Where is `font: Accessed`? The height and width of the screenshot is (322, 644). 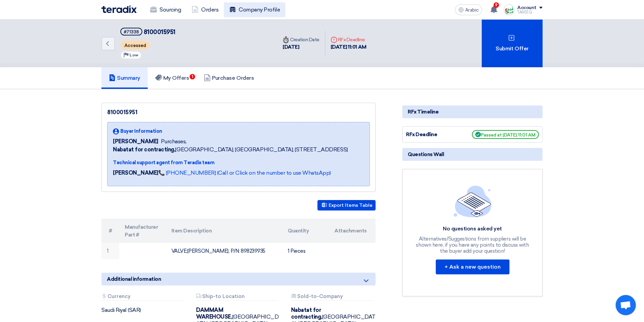
font: Accessed is located at coordinates (135, 45).